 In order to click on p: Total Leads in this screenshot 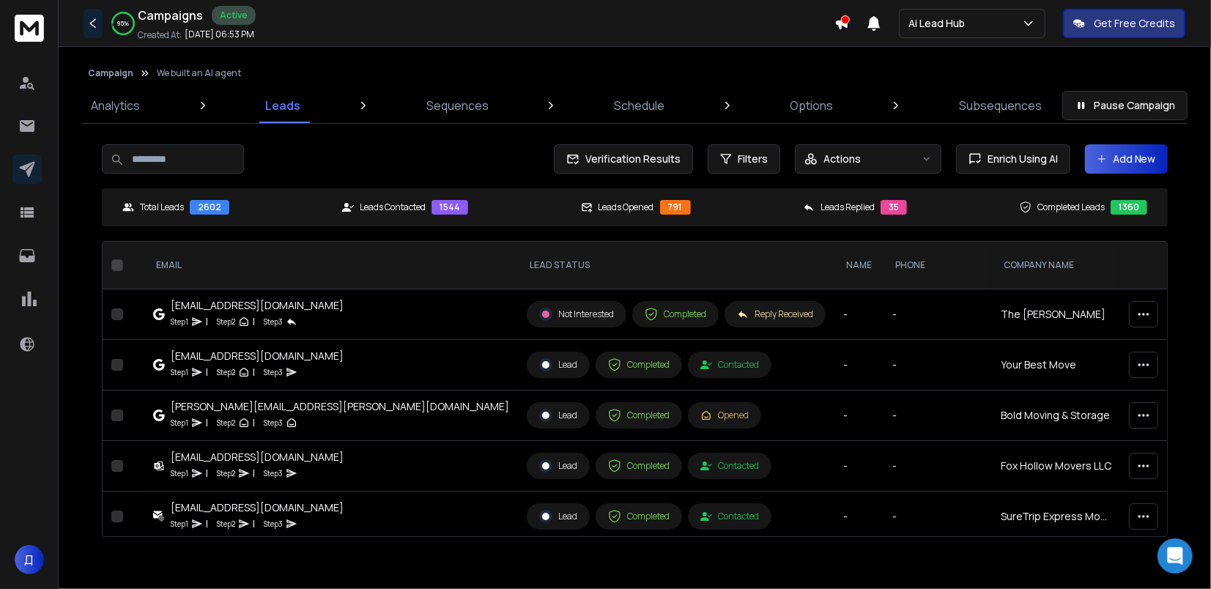, I will do `click(162, 207)`.